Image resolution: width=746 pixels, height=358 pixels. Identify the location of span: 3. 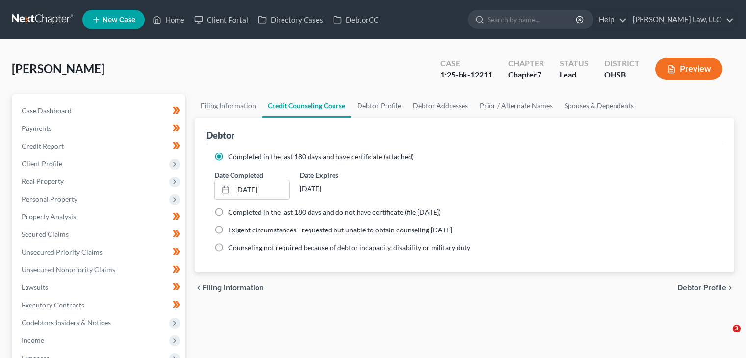
(737, 329).